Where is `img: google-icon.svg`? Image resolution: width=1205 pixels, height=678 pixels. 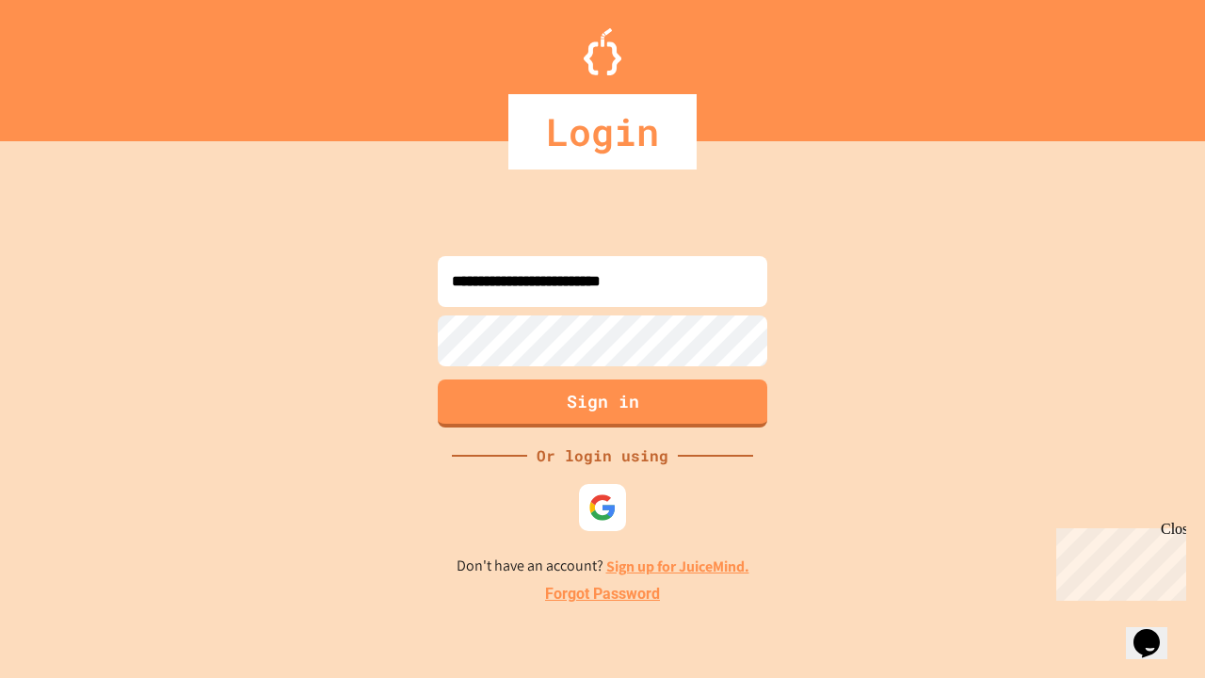 img: google-icon.svg is located at coordinates (603, 507).